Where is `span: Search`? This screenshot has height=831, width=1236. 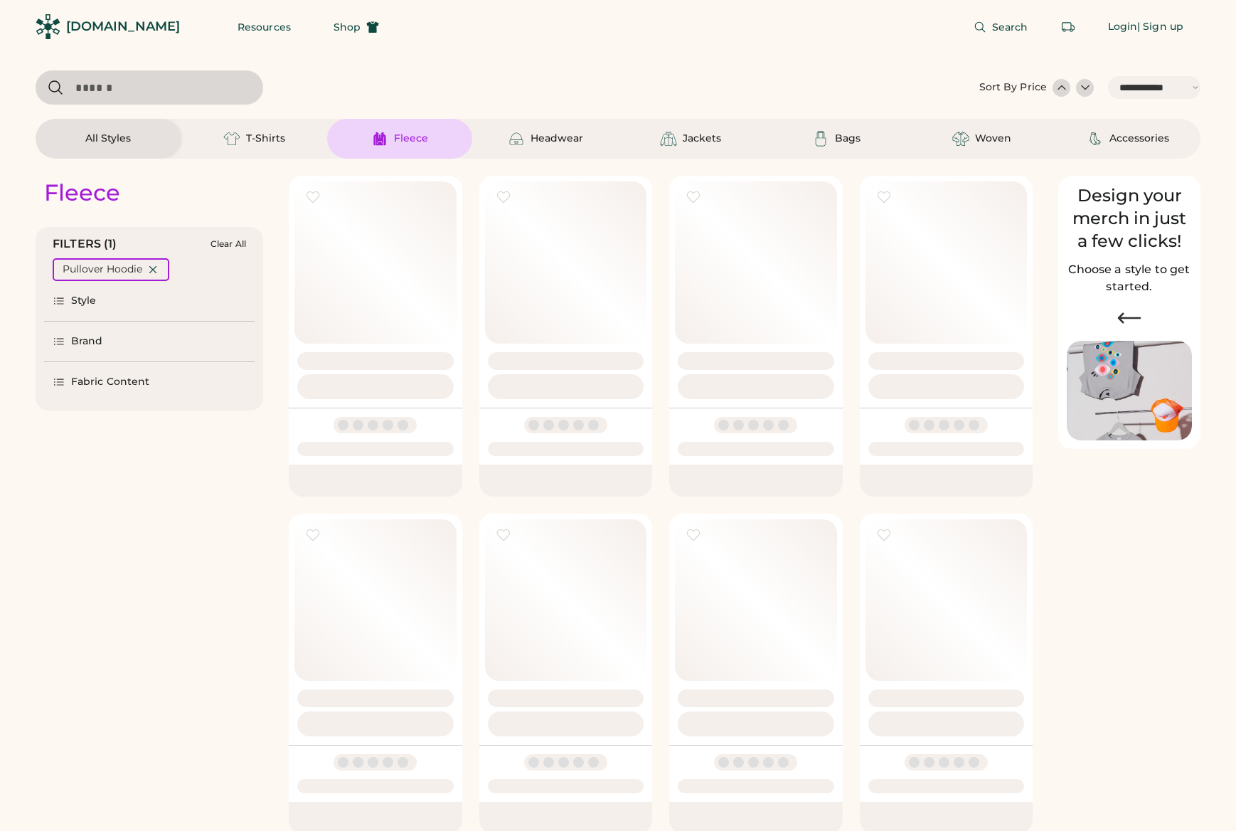 span: Search is located at coordinates (1010, 27).